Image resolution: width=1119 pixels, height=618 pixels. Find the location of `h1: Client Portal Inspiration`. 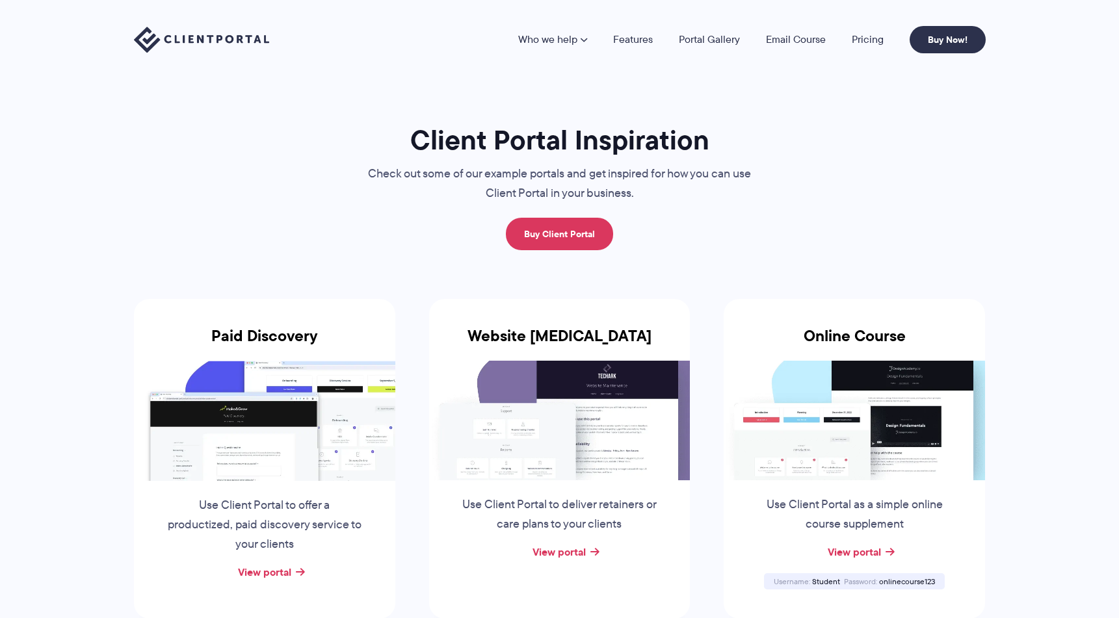

h1: Client Portal Inspiration is located at coordinates (560, 140).